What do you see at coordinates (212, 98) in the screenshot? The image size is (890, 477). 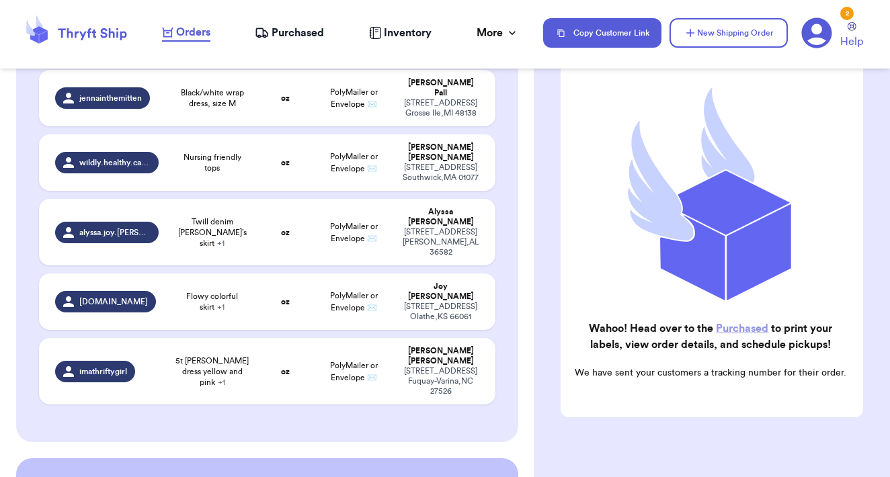 I see `span: Black/white wrap dress, size M` at bounding box center [212, 98].